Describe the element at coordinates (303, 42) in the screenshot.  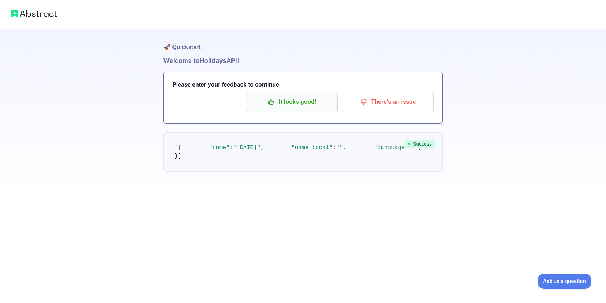
I see `h1: 🚀 Quickstart` at that location.